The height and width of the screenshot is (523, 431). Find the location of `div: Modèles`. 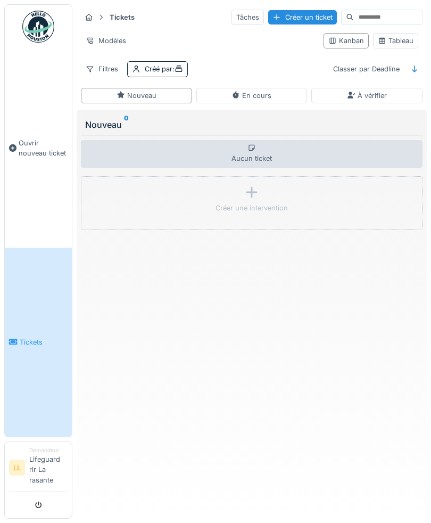

div: Modèles is located at coordinates (106, 40).